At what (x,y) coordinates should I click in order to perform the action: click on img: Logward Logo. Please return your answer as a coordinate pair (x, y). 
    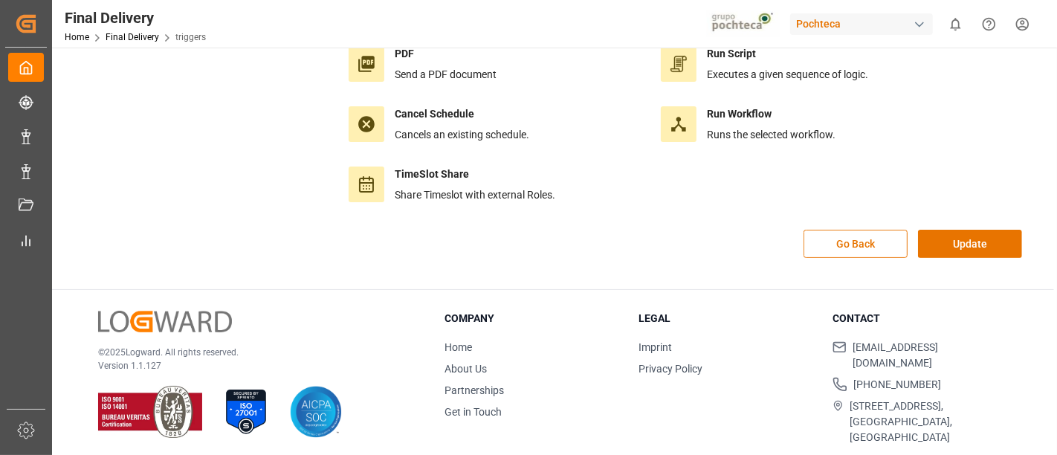
    Looking at the image, I should click on (165, 321).